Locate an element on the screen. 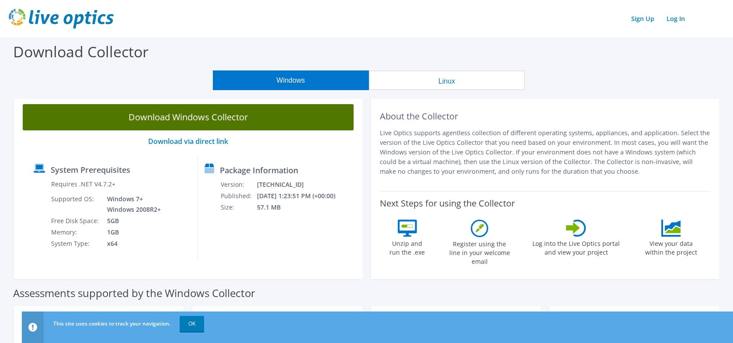 Image resolution: width=733 pixels, height=343 pixels. td: Windows 7+ Windows 2008R2+ is located at coordinates (132, 204).